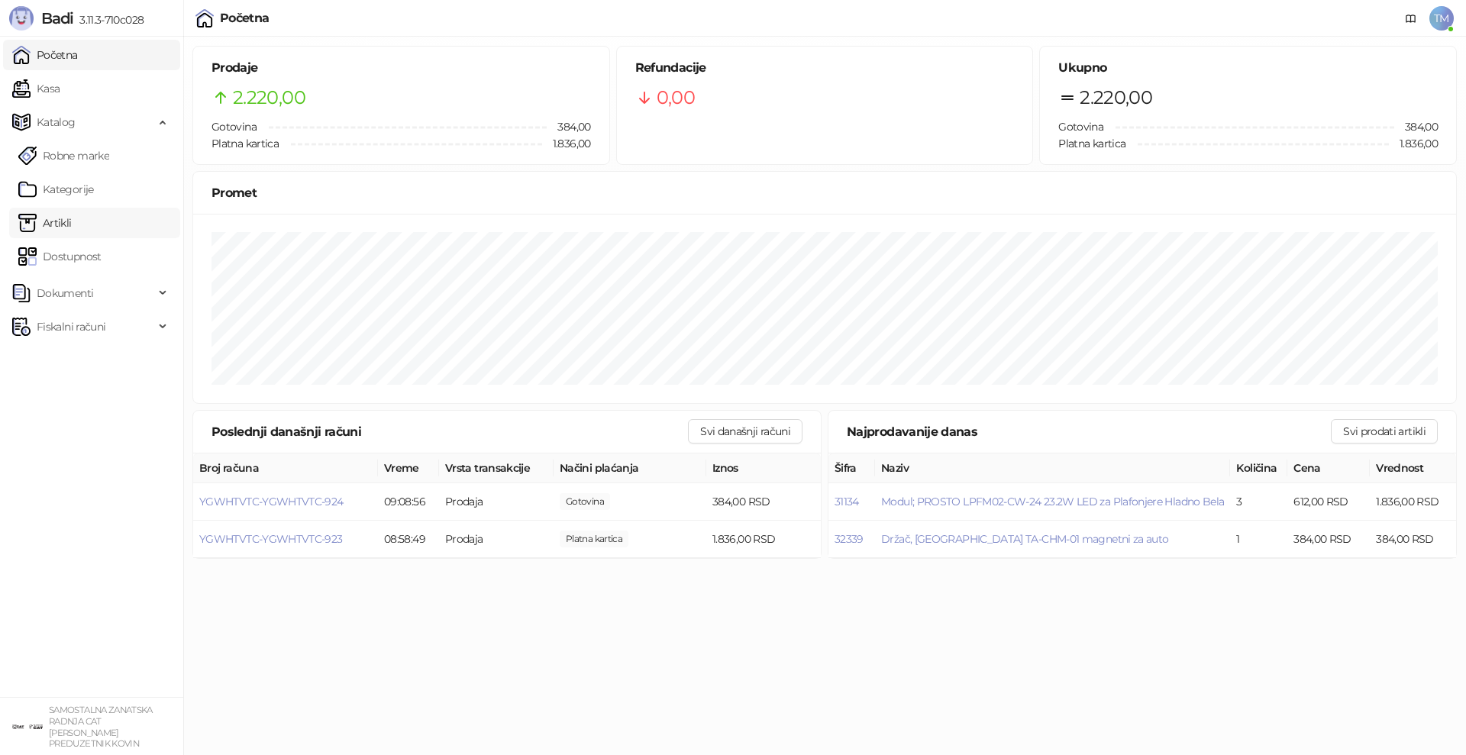 The image size is (1466, 755). What do you see at coordinates (286, 468) in the screenshot?
I see `th: Broj računa` at bounding box center [286, 468].